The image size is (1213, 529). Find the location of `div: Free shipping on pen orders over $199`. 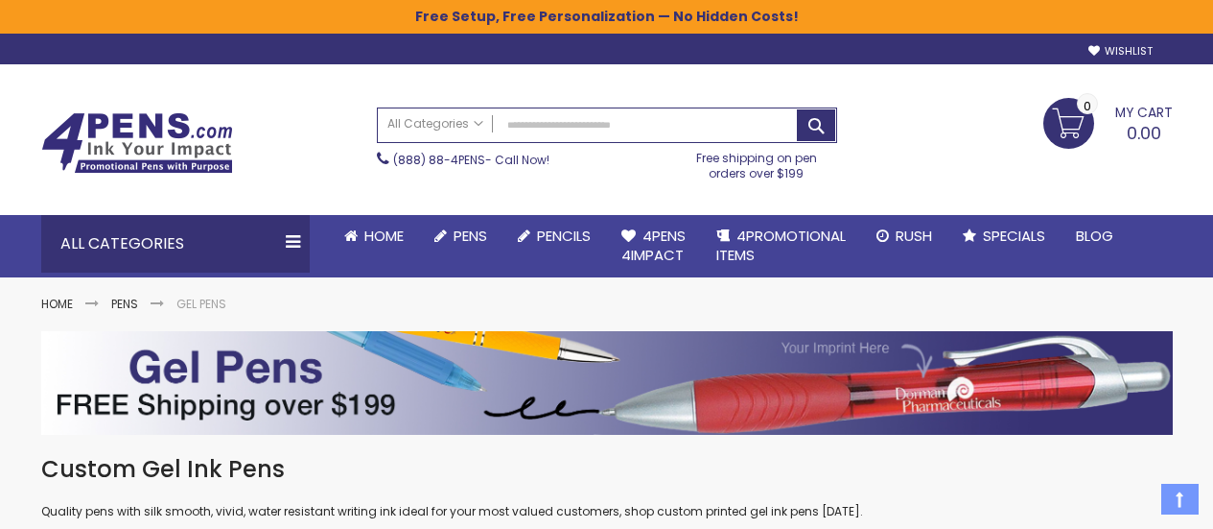

div: Free shipping on pen orders over $199 is located at coordinates (757, 162).